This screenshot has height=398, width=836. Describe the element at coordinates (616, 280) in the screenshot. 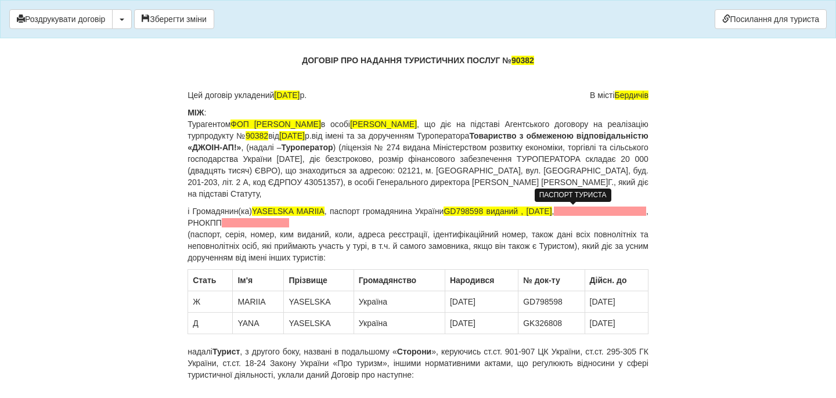

I see `th: Дійсн. до` at that location.